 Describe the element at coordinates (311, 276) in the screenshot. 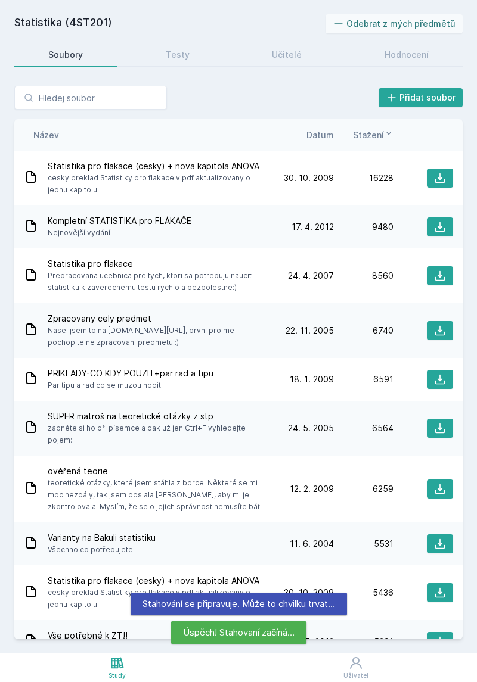

I see `span: 24. 4. 2007` at that location.